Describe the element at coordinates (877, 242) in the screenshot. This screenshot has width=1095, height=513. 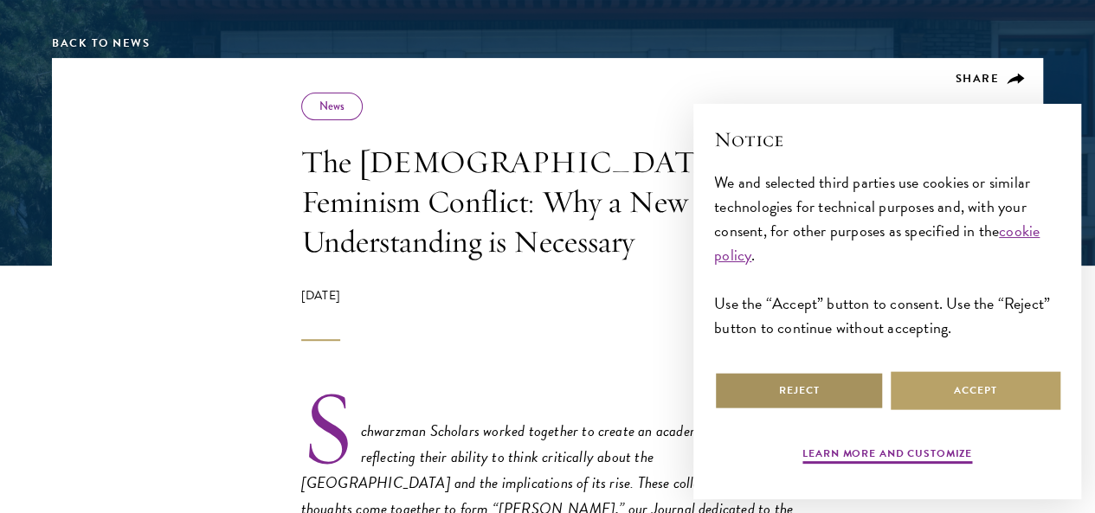
I see `a: cookie policy` at that location.